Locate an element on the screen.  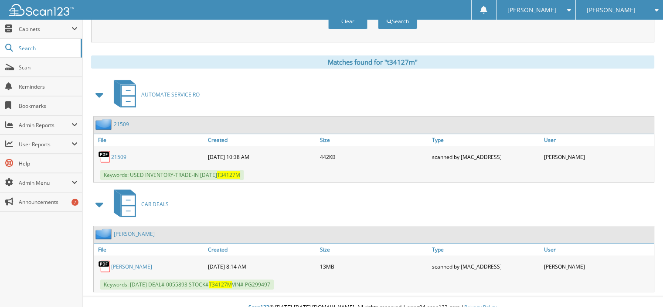
span: Admin Menu is located at coordinates (45, 182).